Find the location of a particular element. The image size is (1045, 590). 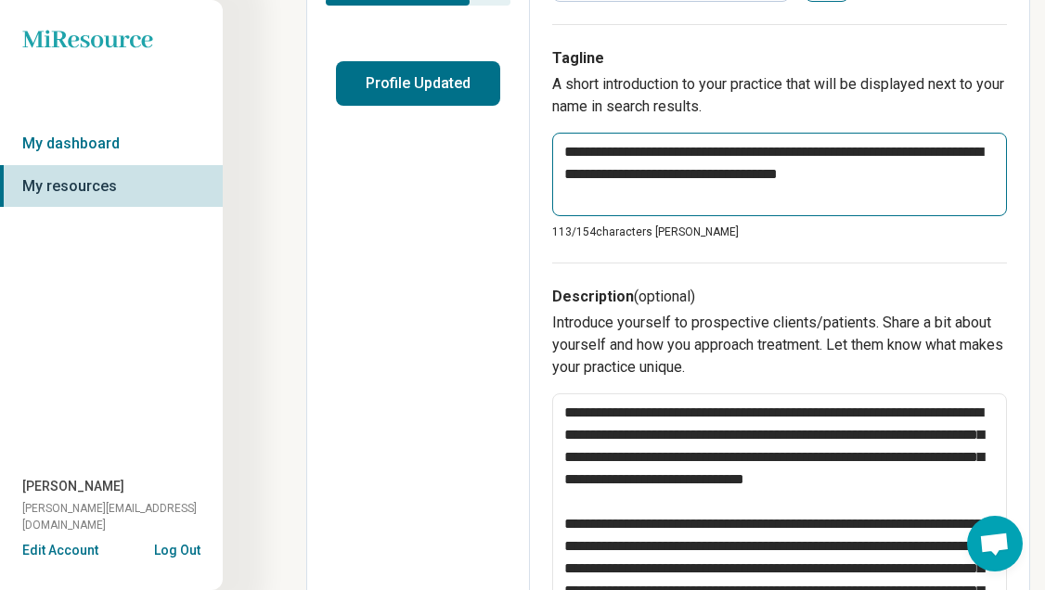

button: Edit Account is located at coordinates (60, 550).